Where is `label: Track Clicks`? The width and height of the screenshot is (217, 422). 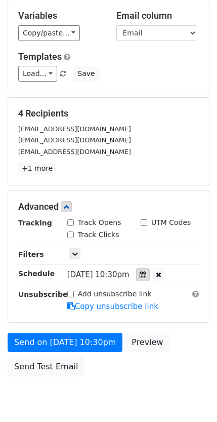
label: Track Clicks is located at coordinates (99, 235).